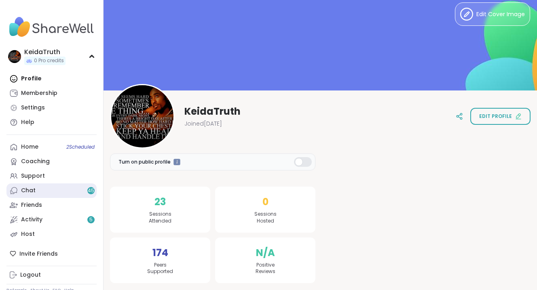  I want to click on a: Chat45, so click(51, 191).